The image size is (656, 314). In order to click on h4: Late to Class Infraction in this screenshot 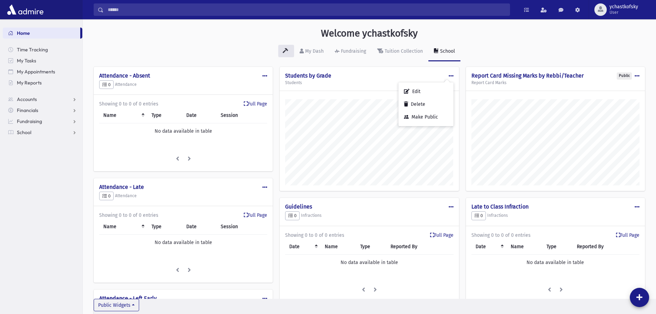, I will do `click(556, 206)`.